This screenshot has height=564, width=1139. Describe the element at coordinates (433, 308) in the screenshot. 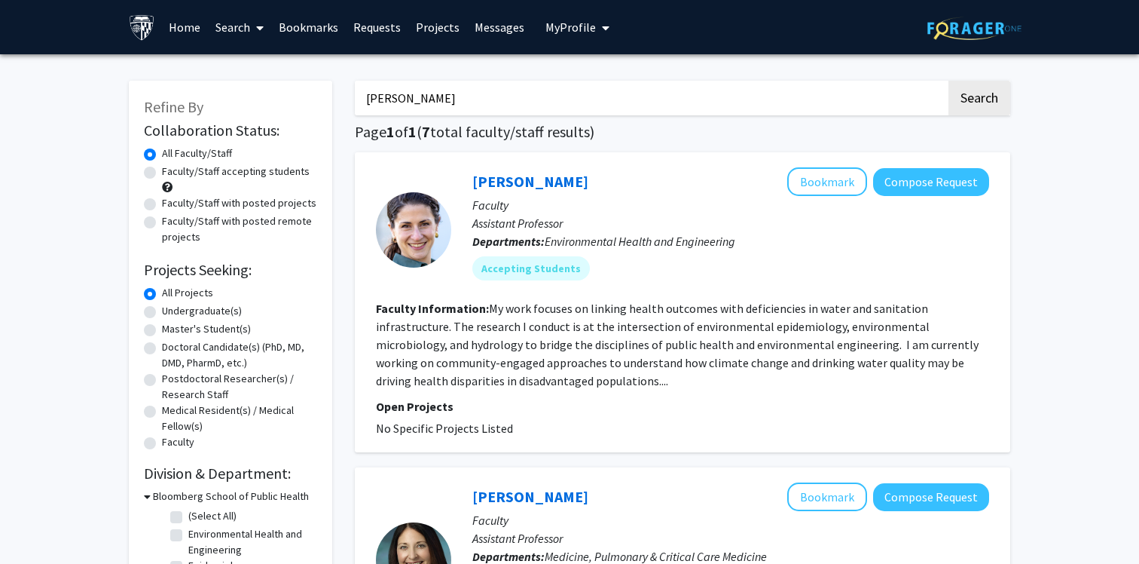

I see `b: Faculty Information:` at that location.